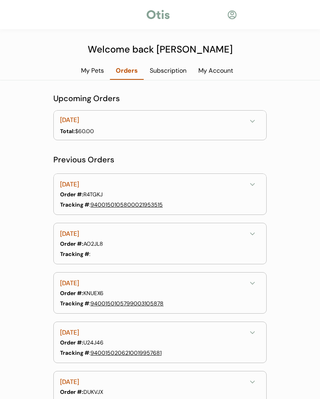 The height and width of the screenshot is (399, 320). Describe the element at coordinates (127, 71) in the screenshot. I see `div: Orders` at that location.